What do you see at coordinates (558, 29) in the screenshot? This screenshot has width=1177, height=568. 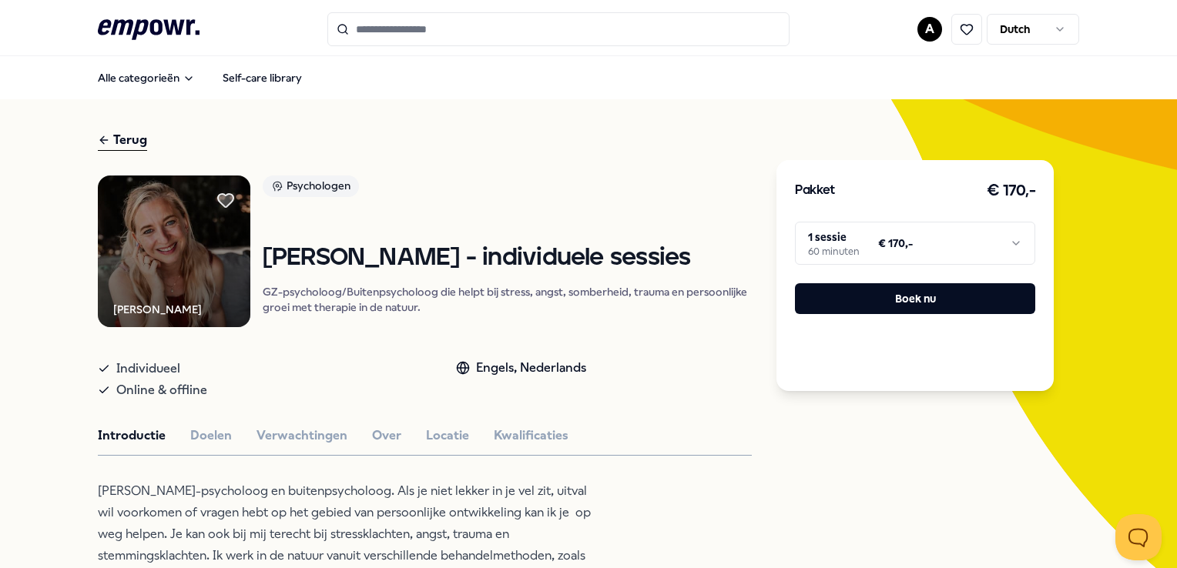 I see `input: Search for products, categories or subcategories` at bounding box center [558, 29].